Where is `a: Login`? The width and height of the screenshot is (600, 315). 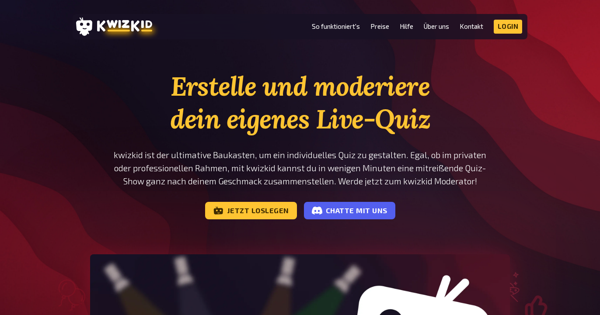
a: Login is located at coordinates (508, 27).